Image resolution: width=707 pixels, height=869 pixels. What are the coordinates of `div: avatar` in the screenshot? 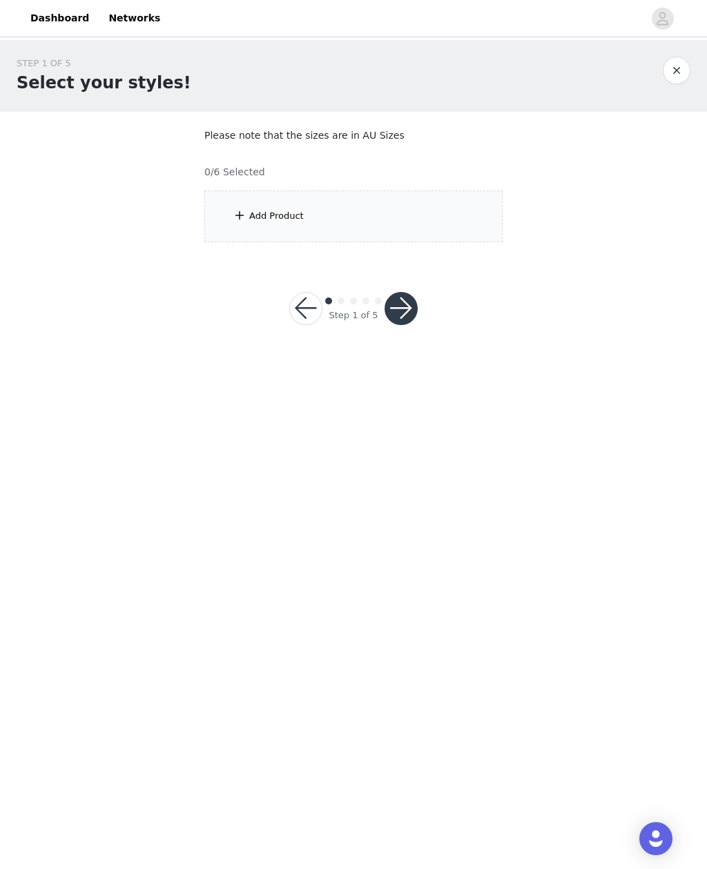 It's located at (662, 19).